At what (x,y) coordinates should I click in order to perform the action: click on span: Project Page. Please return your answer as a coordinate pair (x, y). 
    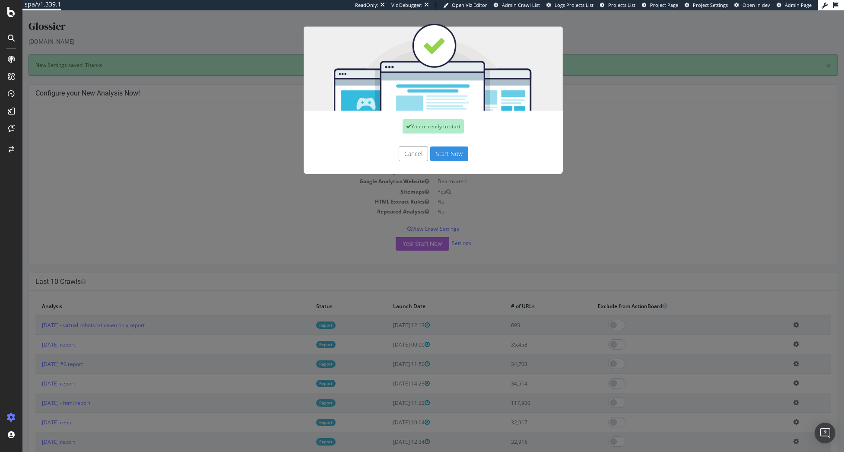
    Looking at the image, I should click on (664, 5).